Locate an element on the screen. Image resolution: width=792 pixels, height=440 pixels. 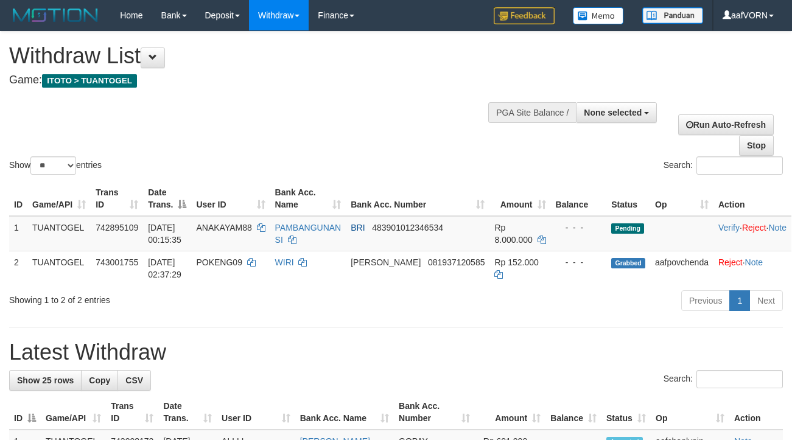
a: Stop is located at coordinates (756, 146).